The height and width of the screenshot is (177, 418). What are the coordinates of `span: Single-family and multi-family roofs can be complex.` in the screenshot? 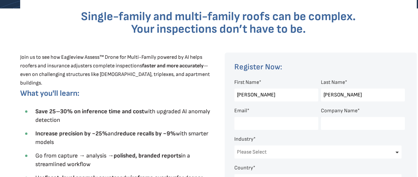 It's located at (219, 17).